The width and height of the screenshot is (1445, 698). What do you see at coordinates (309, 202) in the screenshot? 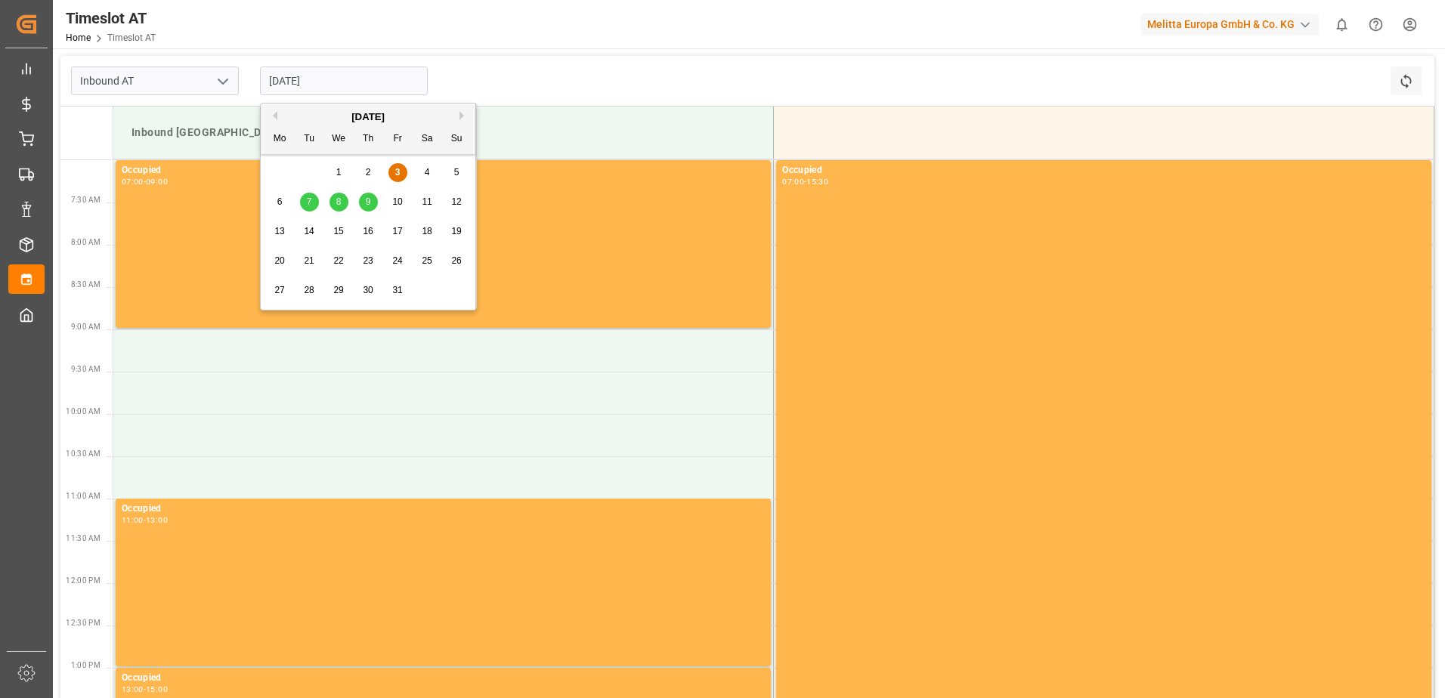
I see `div: Choose Tuesday, October 7th, 2025` at bounding box center [309, 202].